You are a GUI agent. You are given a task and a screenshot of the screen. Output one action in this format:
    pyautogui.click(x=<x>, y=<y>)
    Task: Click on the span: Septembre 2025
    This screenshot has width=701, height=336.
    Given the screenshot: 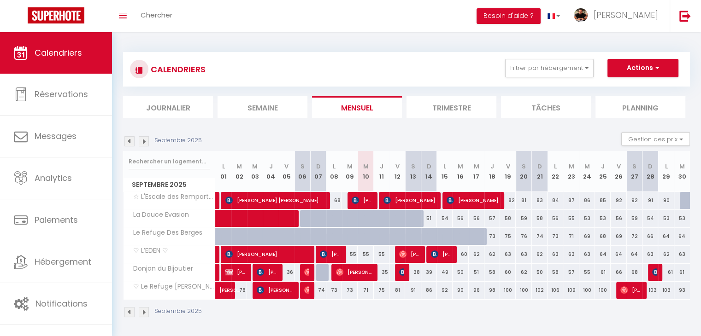 What is the action you would take?
    pyautogui.click(x=169, y=185)
    